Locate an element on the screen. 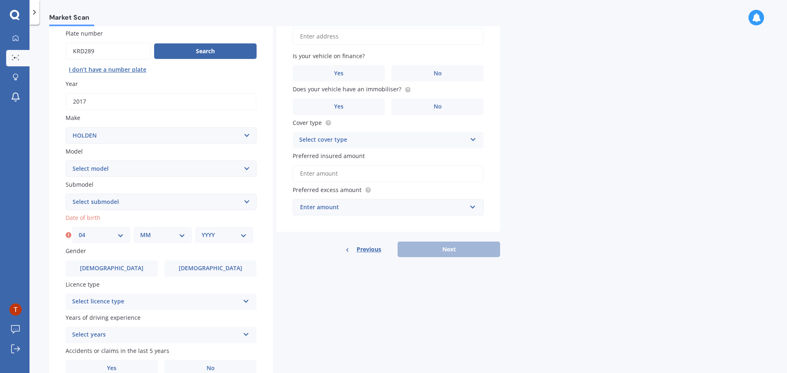 The image size is (787, 373). span: Is your vehicle on finance? is located at coordinates (329, 56).